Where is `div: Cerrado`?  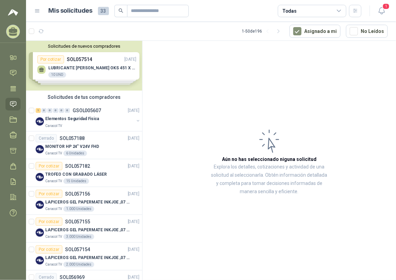 div: Cerrado is located at coordinates (46, 138).